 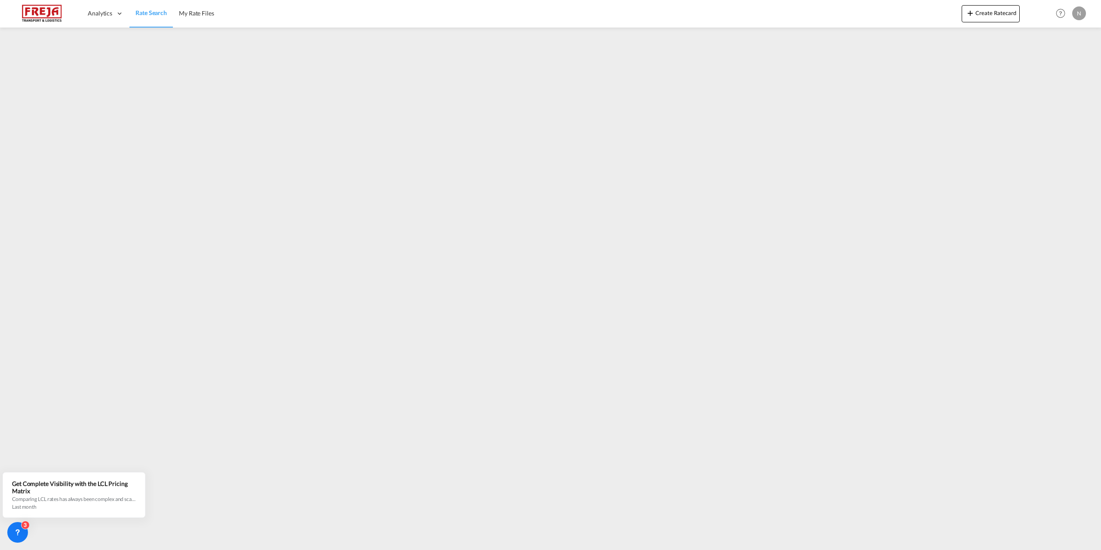 What do you see at coordinates (1061, 13) in the screenshot?
I see `span: Help` at bounding box center [1061, 13].